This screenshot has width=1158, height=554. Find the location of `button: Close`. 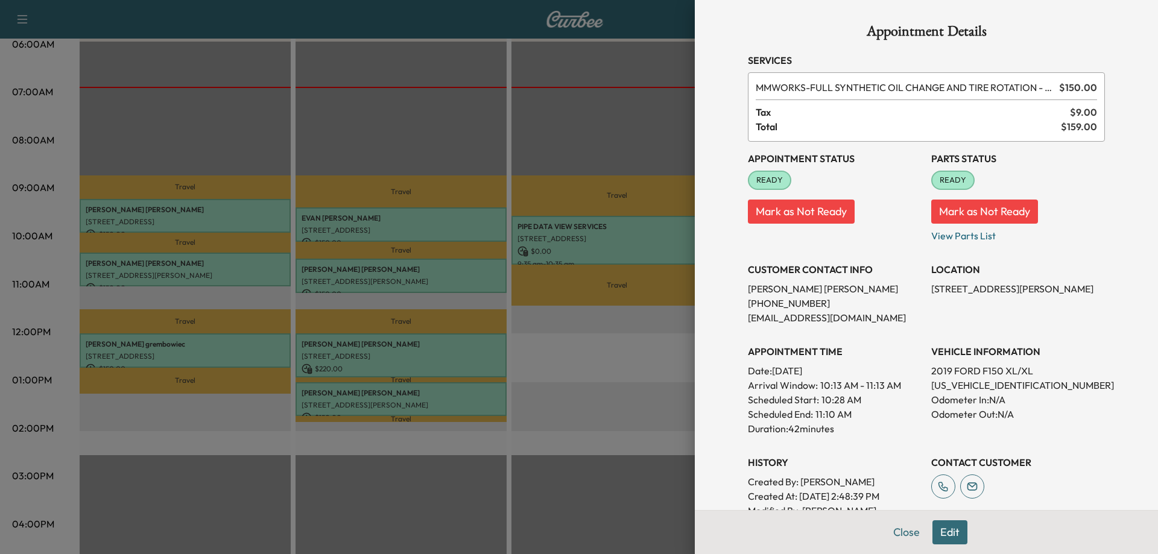

button: Close is located at coordinates (906, 532).